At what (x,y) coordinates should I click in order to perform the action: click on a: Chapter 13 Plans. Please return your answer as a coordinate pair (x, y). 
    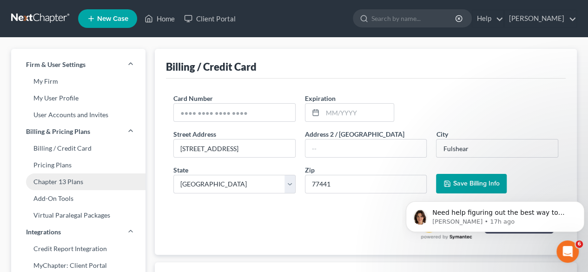
    Looking at the image, I should click on (78, 182).